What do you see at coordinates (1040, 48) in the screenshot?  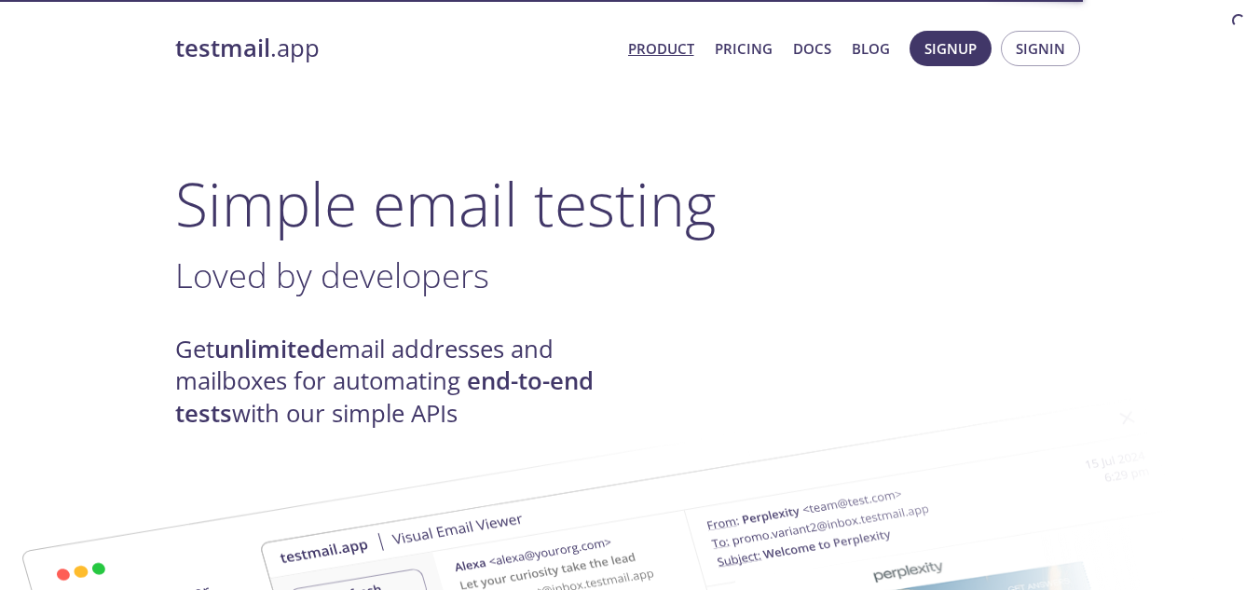 I see `button: Signin` at bounding box center [1040, 48].